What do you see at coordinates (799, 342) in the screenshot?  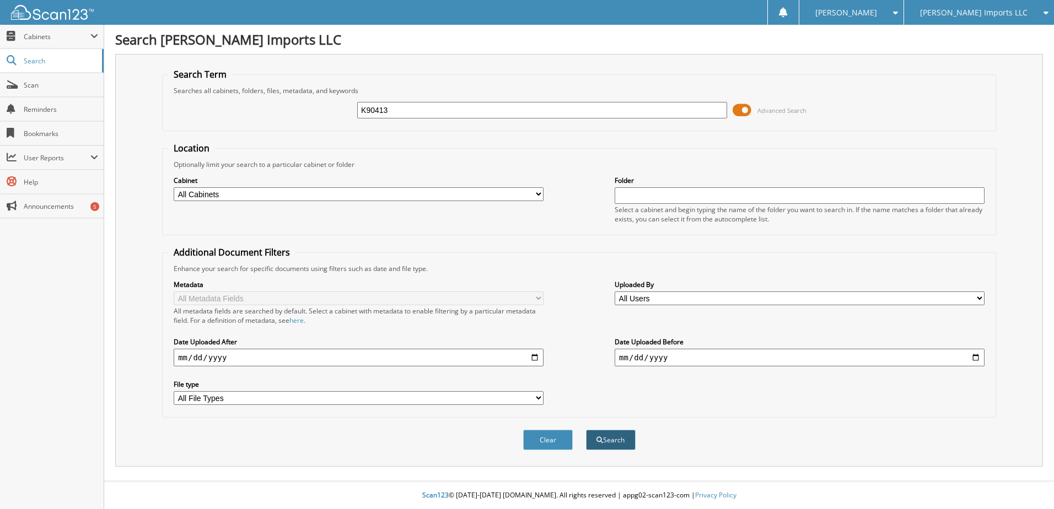 I see `label: Date Uploaded Before` at bounding box center [799, 342].